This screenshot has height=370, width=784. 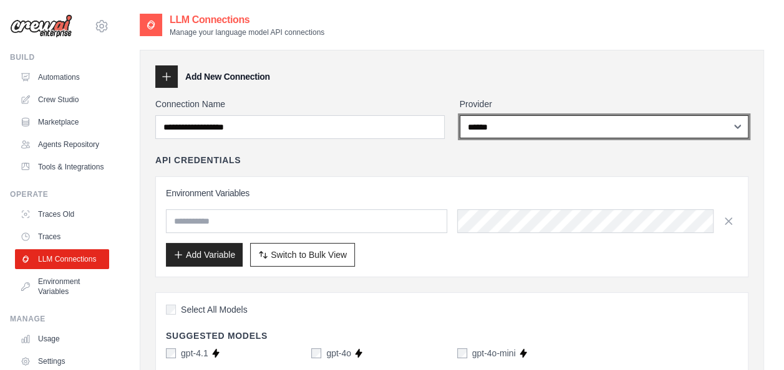 What do you see at coordinates (62, 339) in the screenshot?
I see `a: Usage` at bounding box center [62, 339].